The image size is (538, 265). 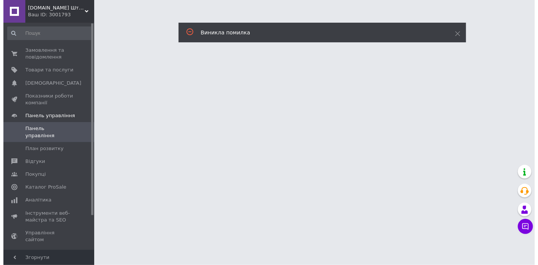 What do you see at coordinates (58, 15) in the screenshot?
I see `div: Ваш ID: 3001793` at bounding box center [58, 15].